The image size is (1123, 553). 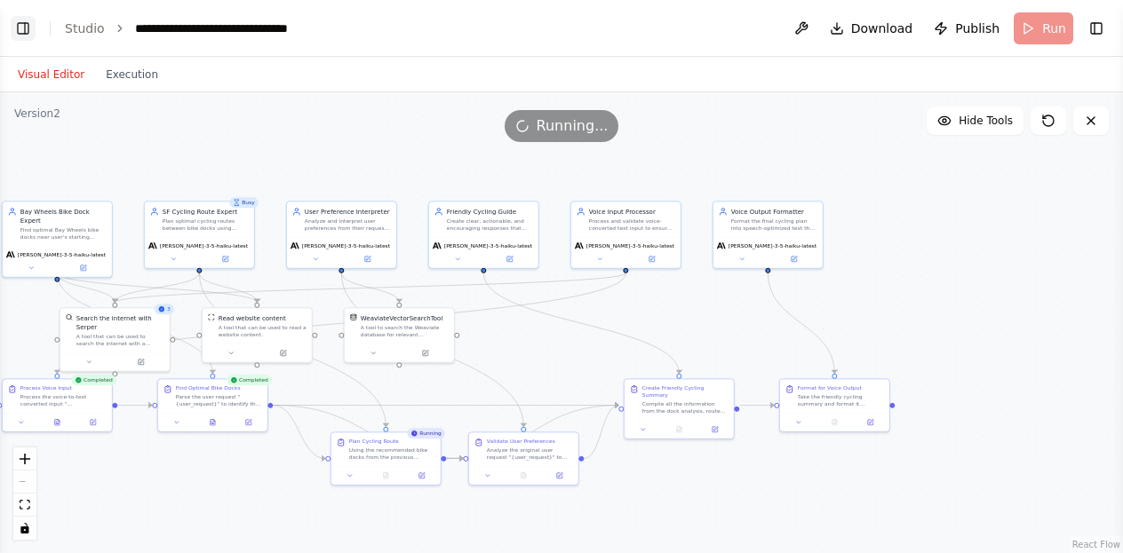 What do you see at coordinates (871, 28) in the screenshot?
I see `button: Download` at bounding box center [871, 28].